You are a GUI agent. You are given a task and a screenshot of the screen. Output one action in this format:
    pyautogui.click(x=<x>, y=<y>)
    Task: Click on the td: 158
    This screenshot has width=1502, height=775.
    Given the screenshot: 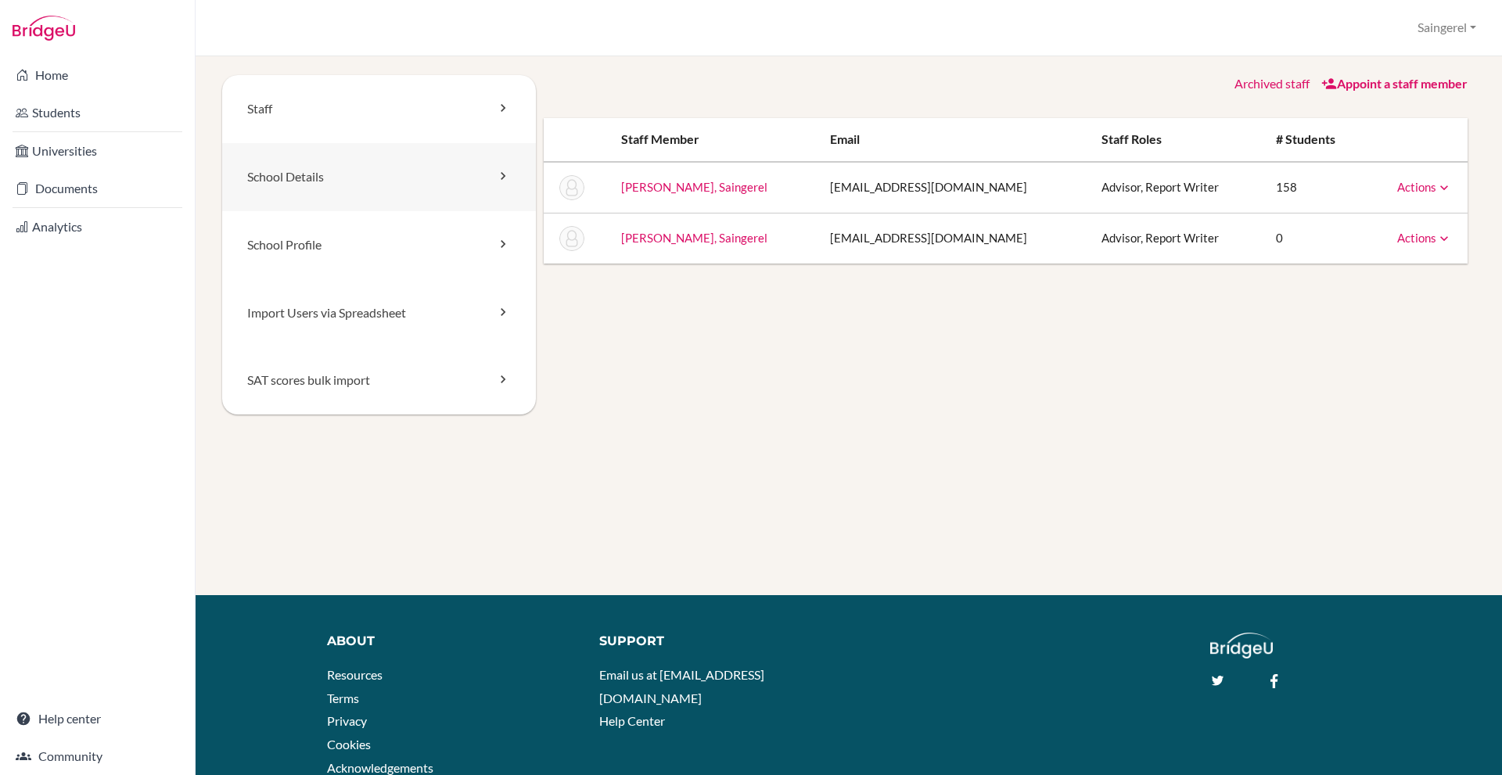 What is the action you would take?
    pyautogui.click(x=1315, y=188)
    